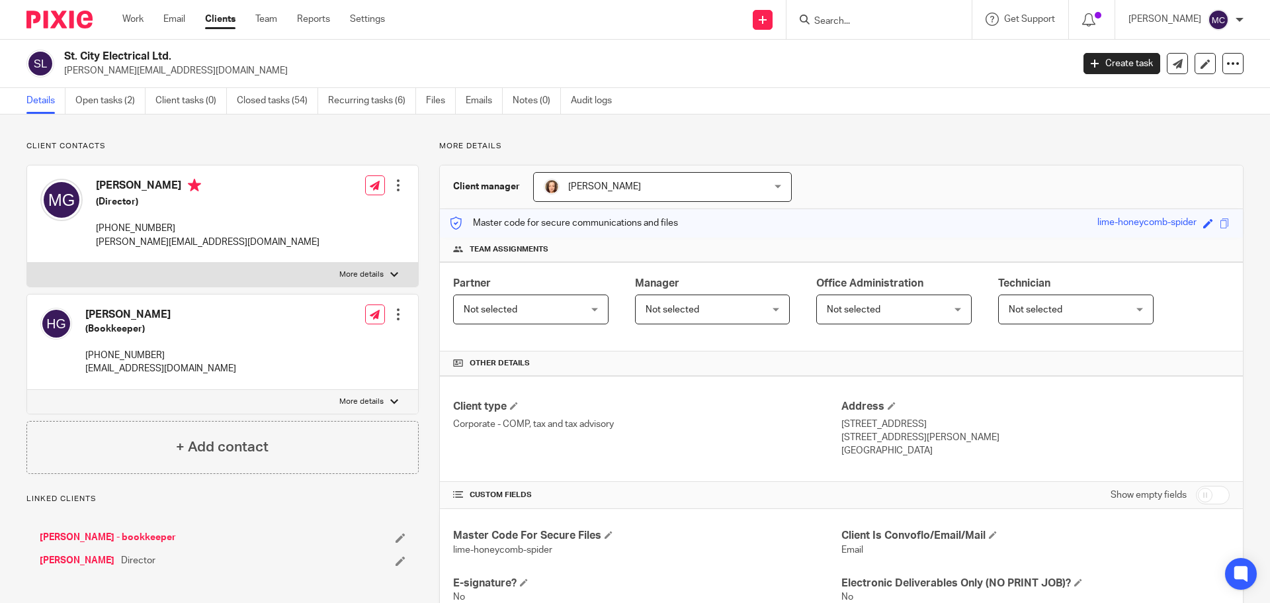  Describe the element at coordinates (1036, 583) in the screenshot. I see `h4: Electronic Deliverables Only (NO PRINT JOB)?` at that location.